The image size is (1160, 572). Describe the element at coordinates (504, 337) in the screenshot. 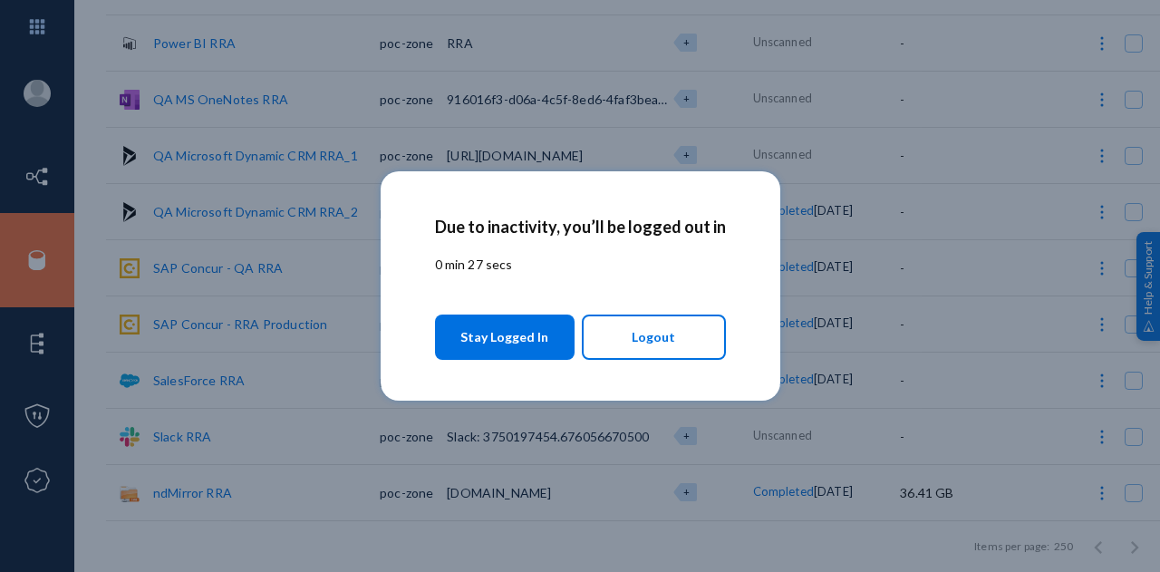

I see `span: Stay Logged In` at that location.